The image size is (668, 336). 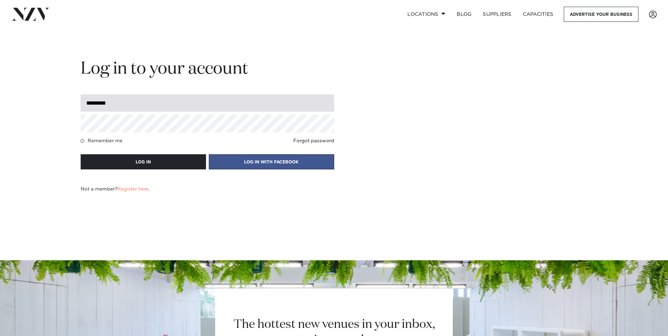 I want to click on a: Locations, so click(x=427, y=14).